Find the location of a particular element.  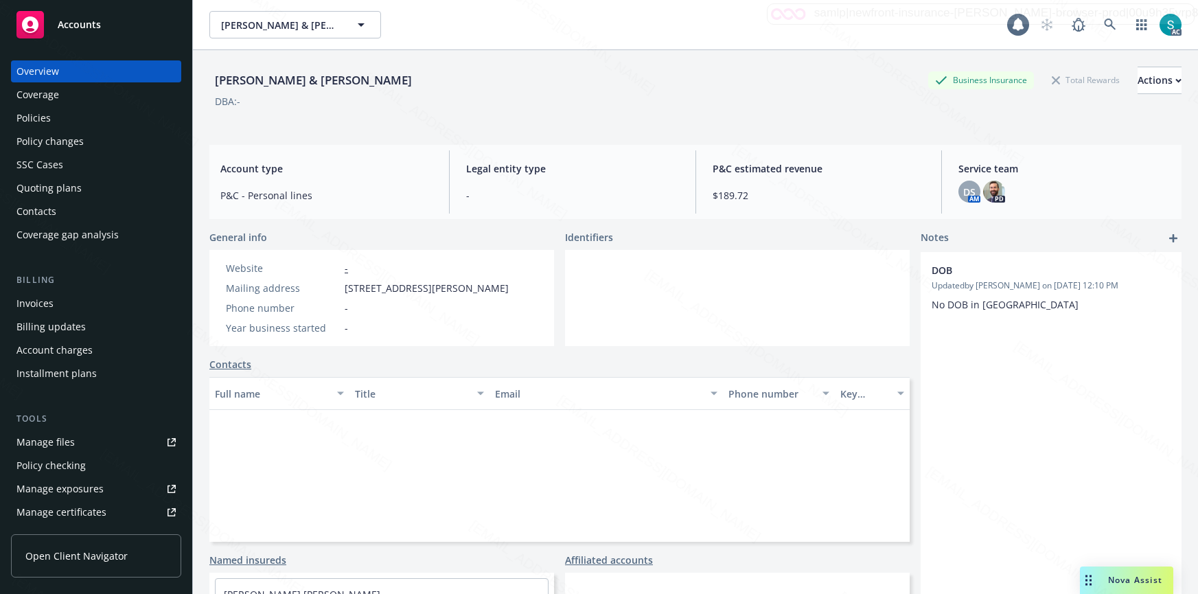

a: Search is located at coordinates (1111, 25).